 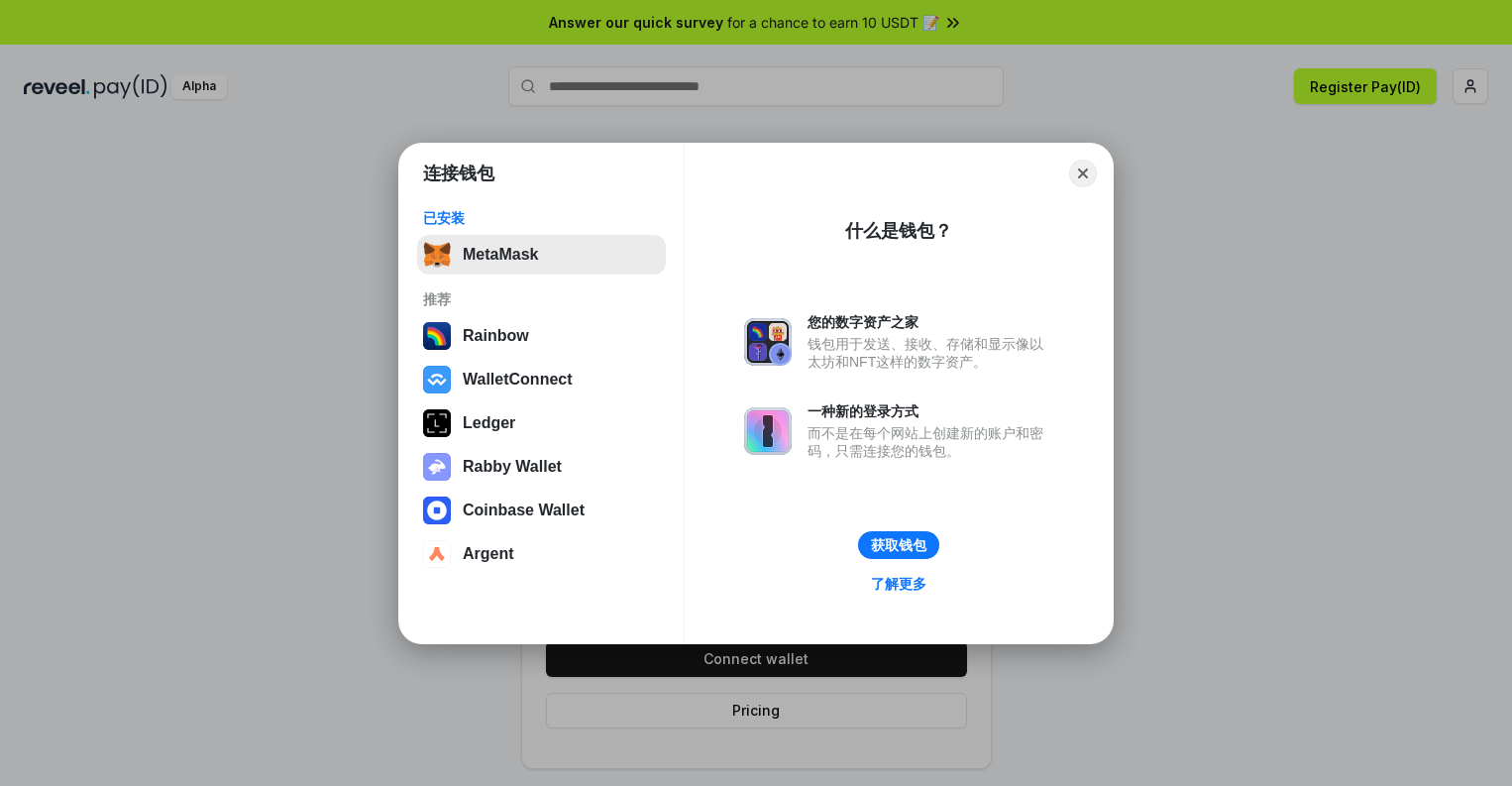 What do you see at coordinates (512, 467) in the screenshot?
I see `div: Rabby Wallet` at bounding box center [512, 467].